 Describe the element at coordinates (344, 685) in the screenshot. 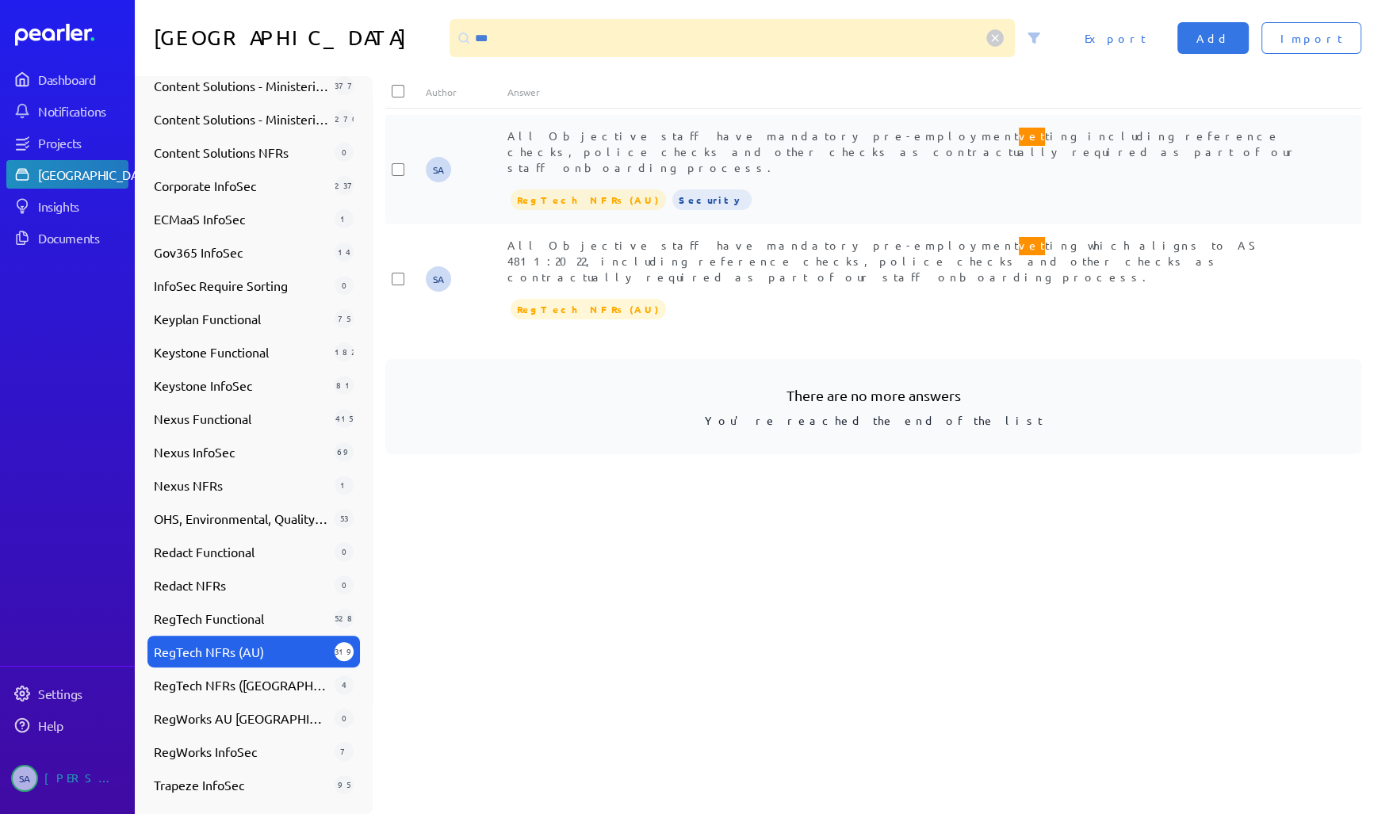

I see `div: 4` at that location.